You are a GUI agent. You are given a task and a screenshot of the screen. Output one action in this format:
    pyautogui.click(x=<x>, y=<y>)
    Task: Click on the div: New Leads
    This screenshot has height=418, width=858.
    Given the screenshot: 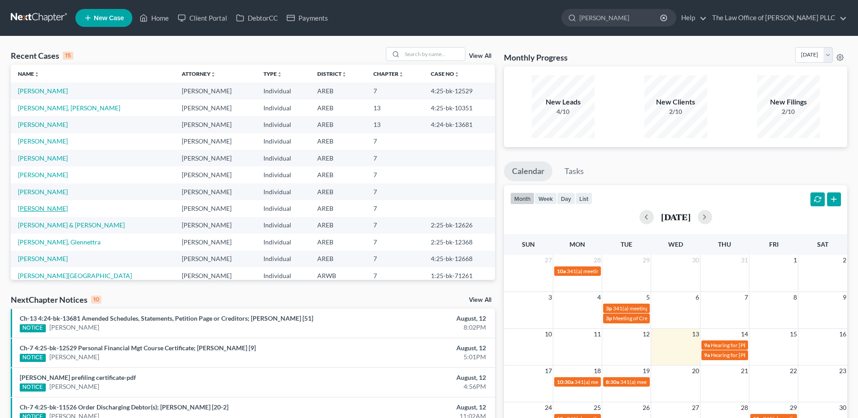 What is the action you would take?
    pyautogui.click(x=563, y=102)
    